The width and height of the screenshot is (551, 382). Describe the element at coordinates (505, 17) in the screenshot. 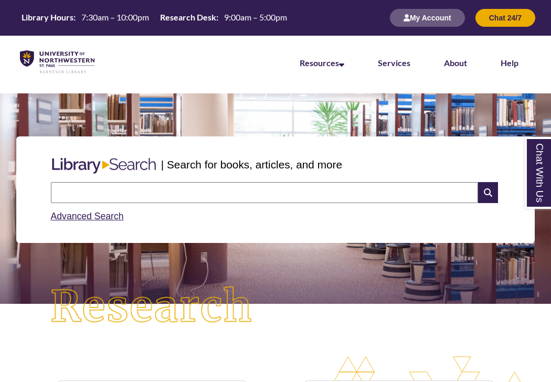

I see `a: Chat 24/7` at that location.